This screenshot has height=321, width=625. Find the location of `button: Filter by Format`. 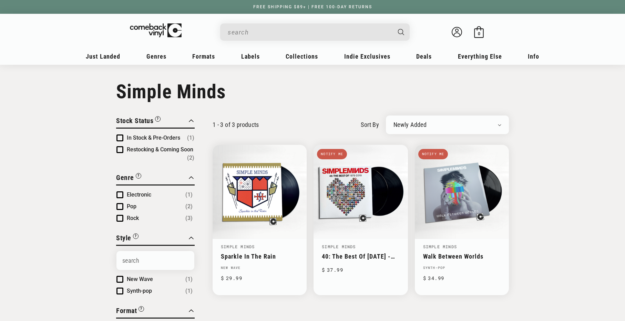

button: Filter by Format is located at coordinates (130, 311).